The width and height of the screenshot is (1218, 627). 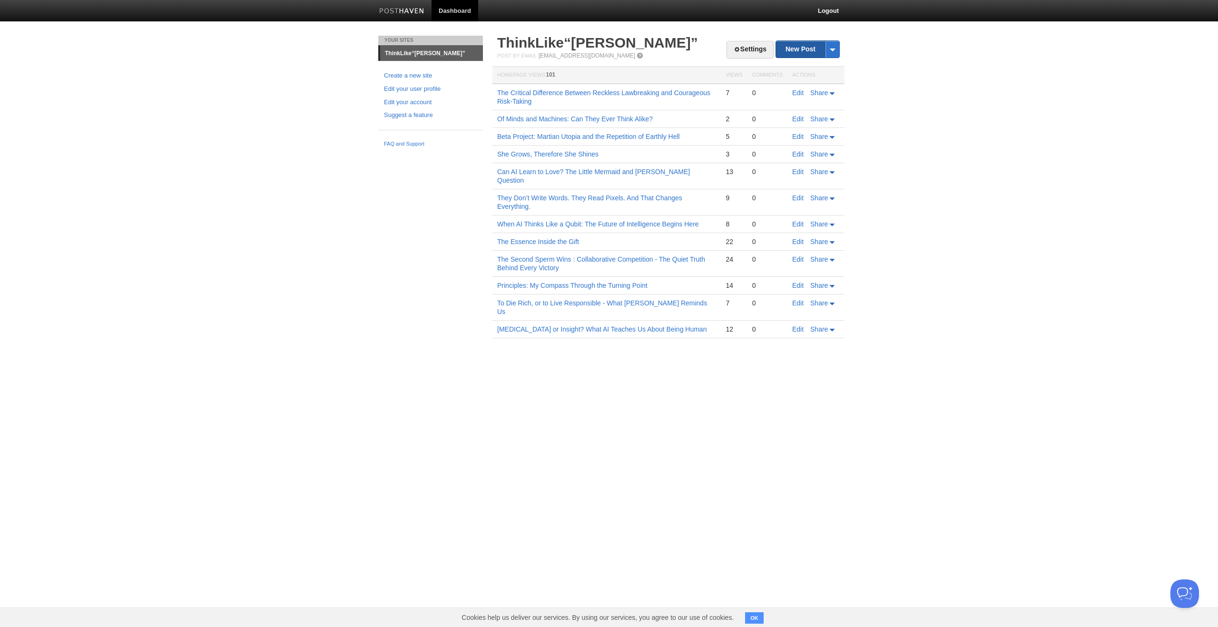 I want to click on a: Settings, so click(x=750, y=49).